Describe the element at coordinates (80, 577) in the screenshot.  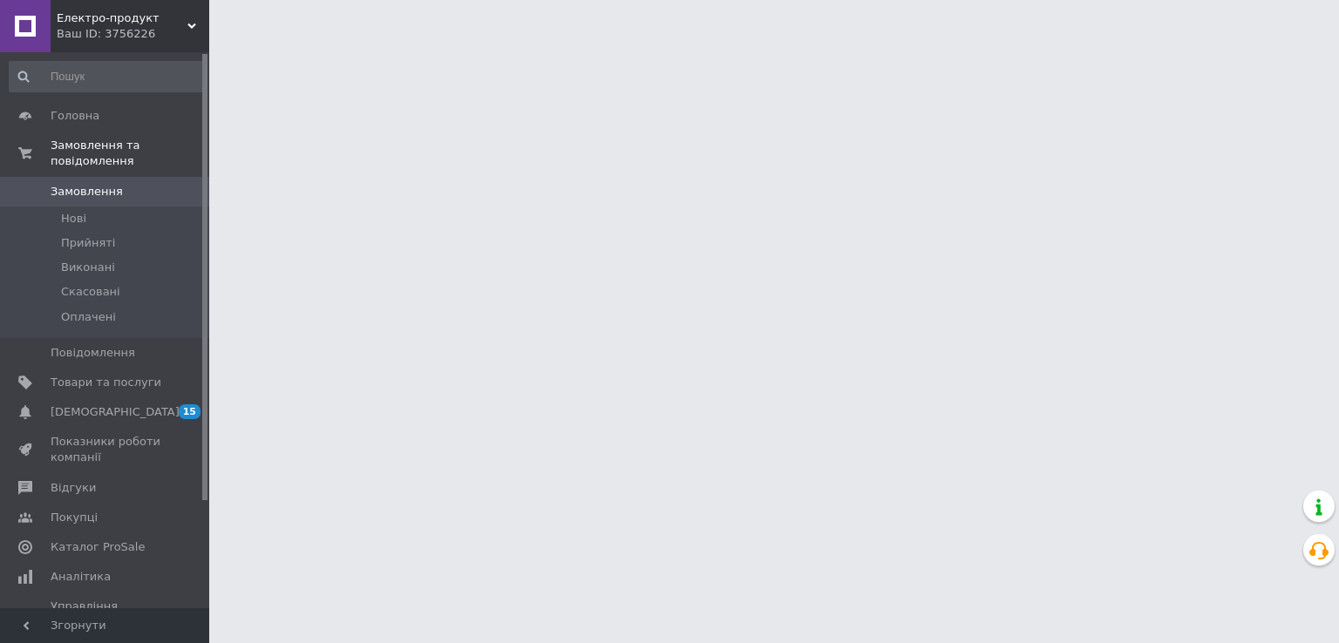
I see `span: Аналітика` at that location.